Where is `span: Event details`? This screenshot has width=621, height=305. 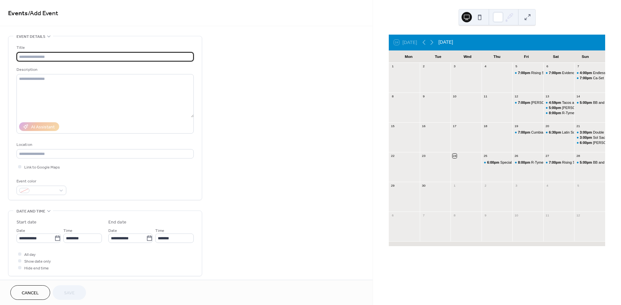
span: Event details is located at coordinates (31, 37).